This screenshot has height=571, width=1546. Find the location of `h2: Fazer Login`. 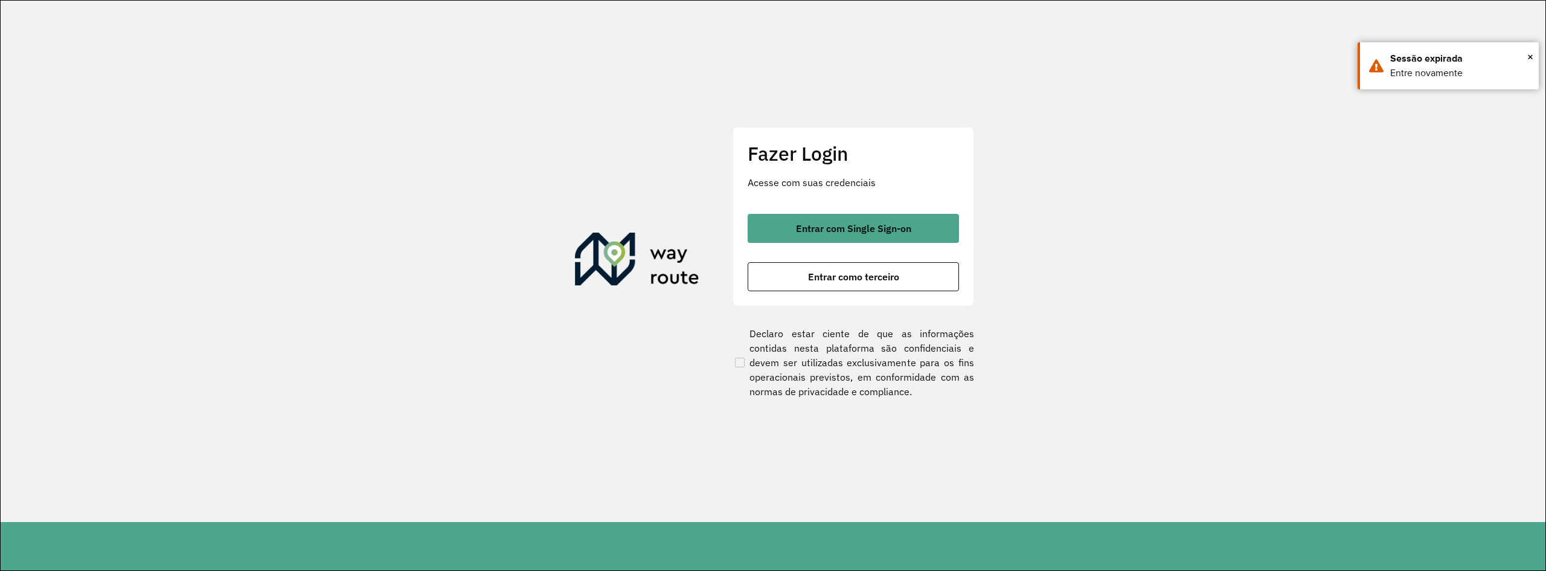

h2: Fazer Login is located at coordinates (854, 153).